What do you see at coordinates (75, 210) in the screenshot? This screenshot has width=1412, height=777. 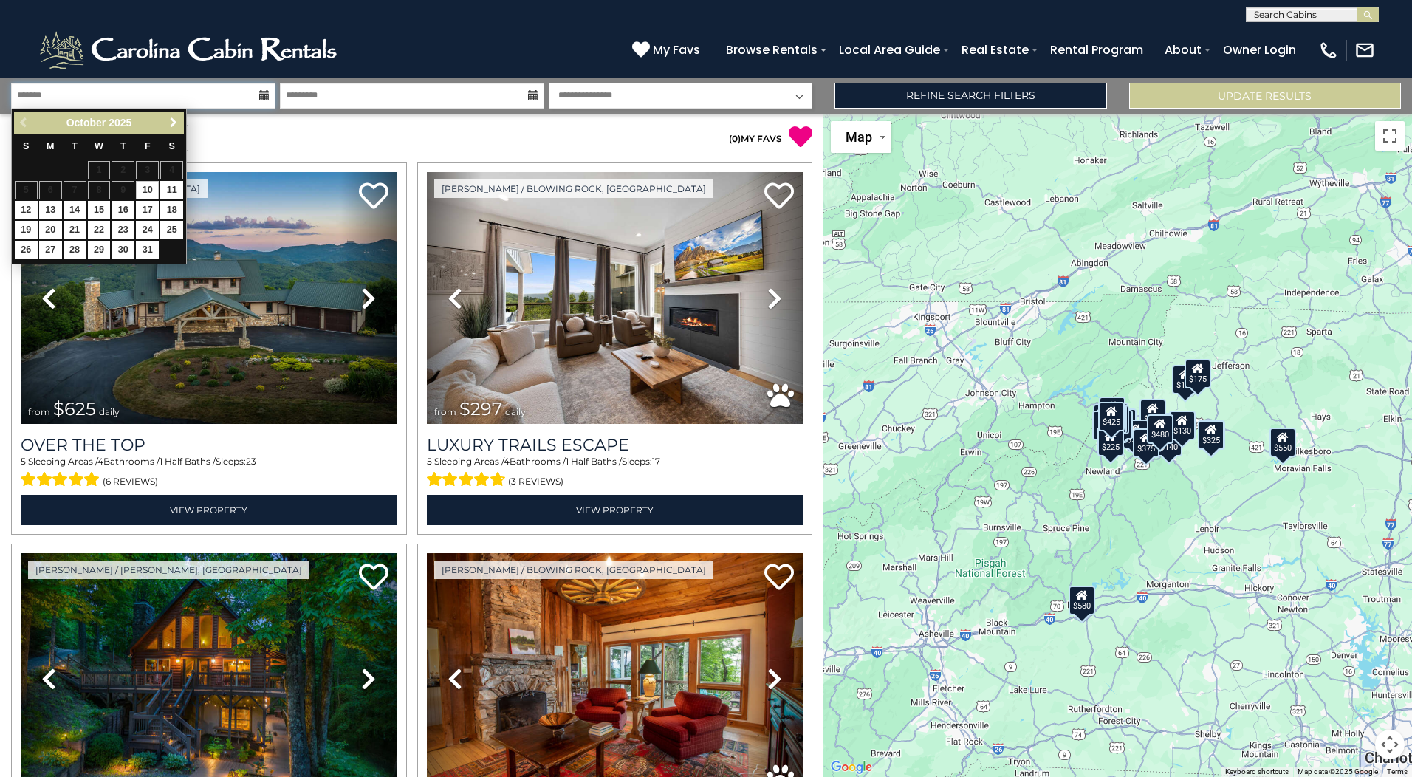 I see `a: 14` at bounding box center [75, 210].